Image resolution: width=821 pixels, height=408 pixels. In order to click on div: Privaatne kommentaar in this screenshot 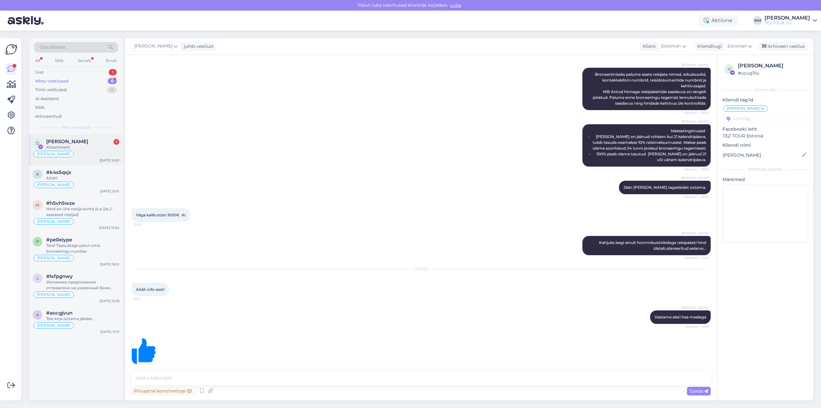, I will do `click(163, 391)`.